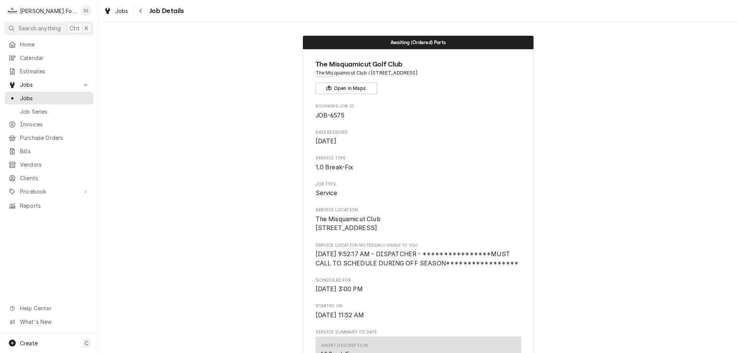 The height and width of the screenshot is (353, 738). What do you see at coordinates (326, 193) in the screenshot?
I see `span: Service` at bounding box center [326, 193].